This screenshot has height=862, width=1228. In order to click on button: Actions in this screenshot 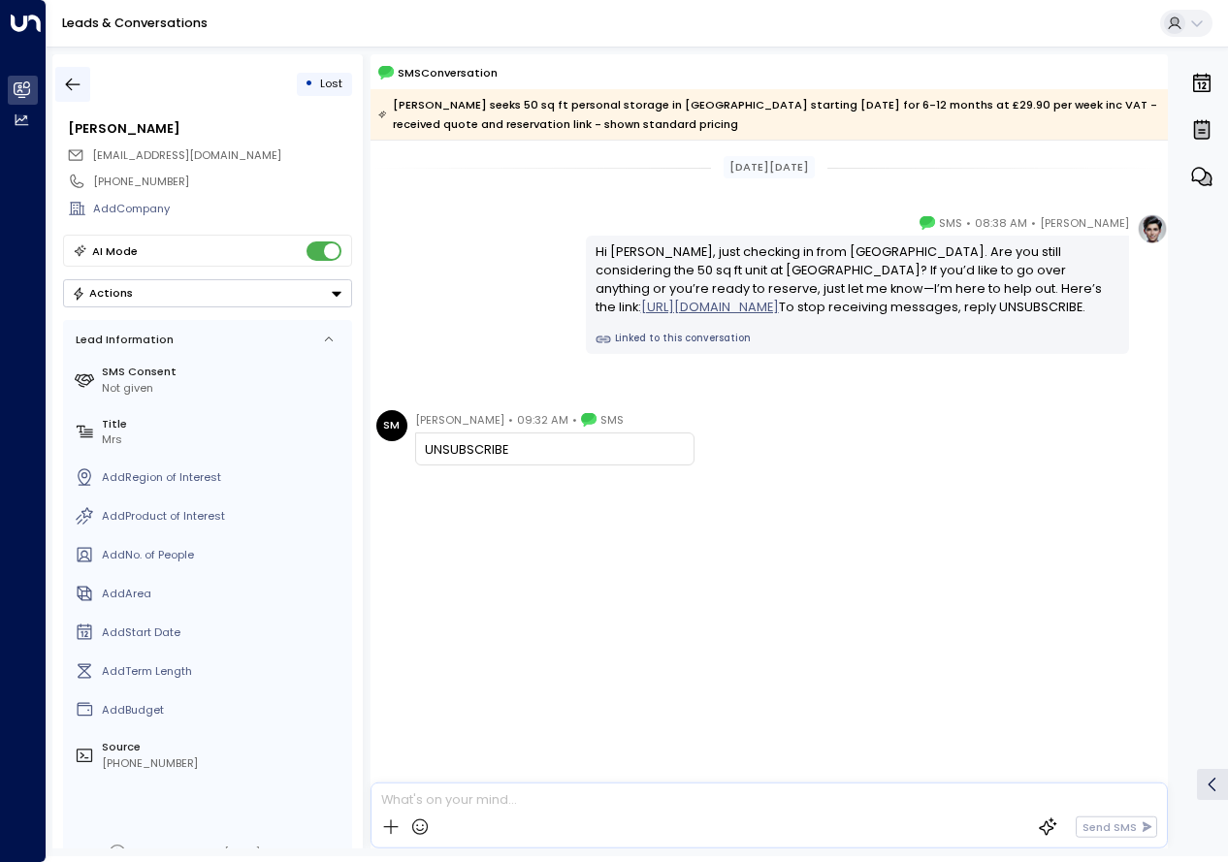, I will do `click(208, 293)`.